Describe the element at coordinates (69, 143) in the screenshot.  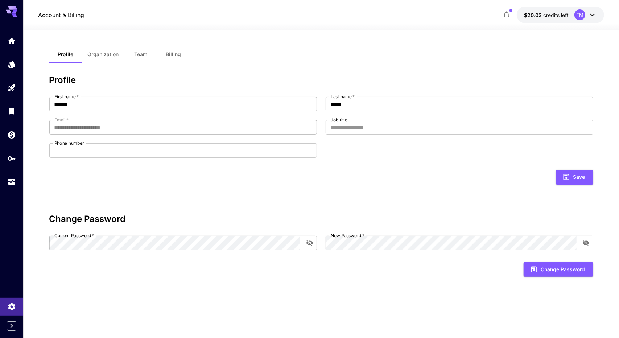
I see `label: Phone number` at that location.